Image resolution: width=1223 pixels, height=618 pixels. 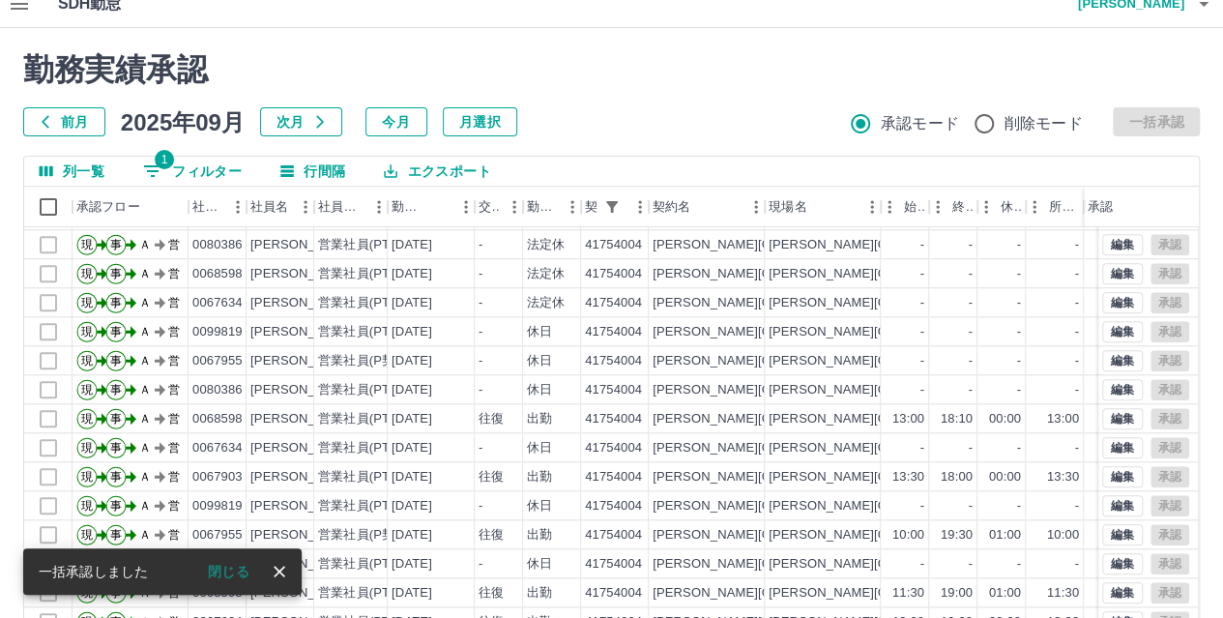 What do you see at coordinates (707, 207) in the screenshot?
I see `div: 契約名` at bounding box center [707, 207].